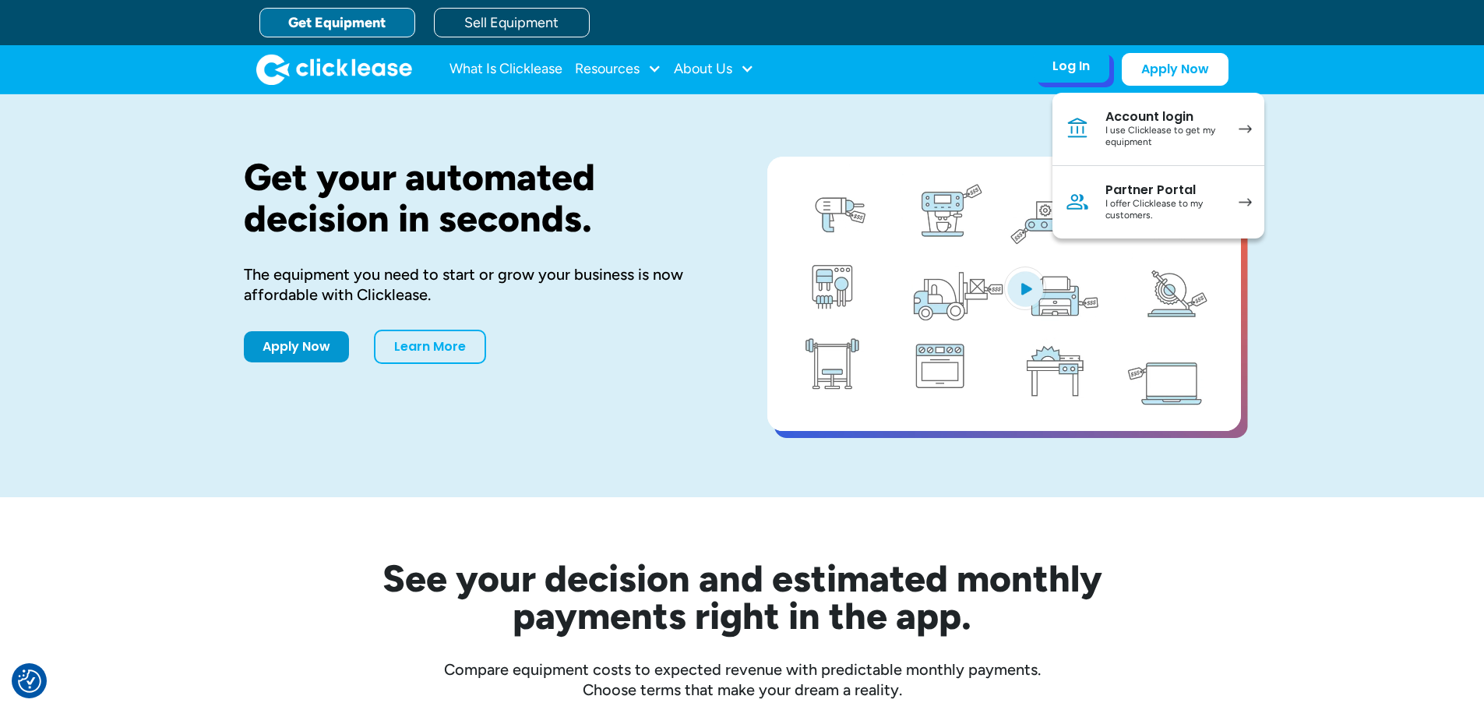  What do you see at coordinates (1164, 190) in the screenshot?
I see `div: Partner Portal` at bounding box center [1164, 190].